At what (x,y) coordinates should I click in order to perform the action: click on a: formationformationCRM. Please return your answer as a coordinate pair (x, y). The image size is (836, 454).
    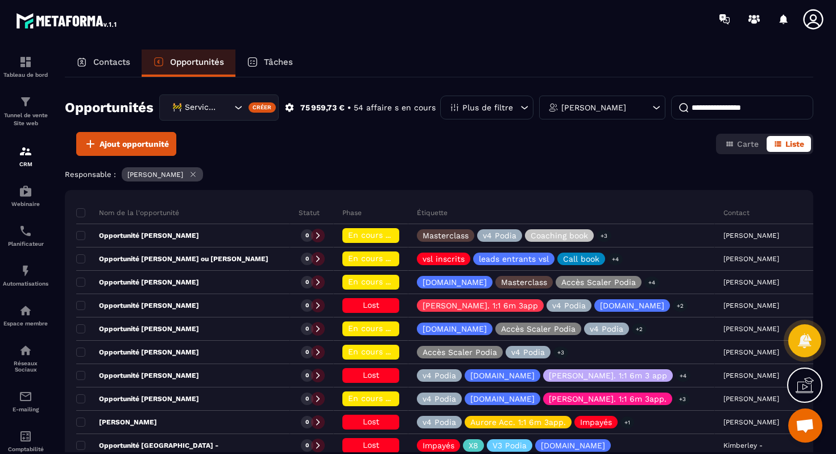
    Looking at the image, I should click on (26, 156).